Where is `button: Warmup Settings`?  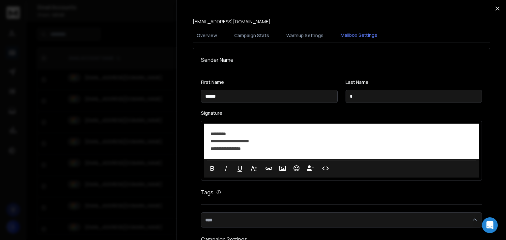
button: Warmup Settings is located at coordinates (305, 36).